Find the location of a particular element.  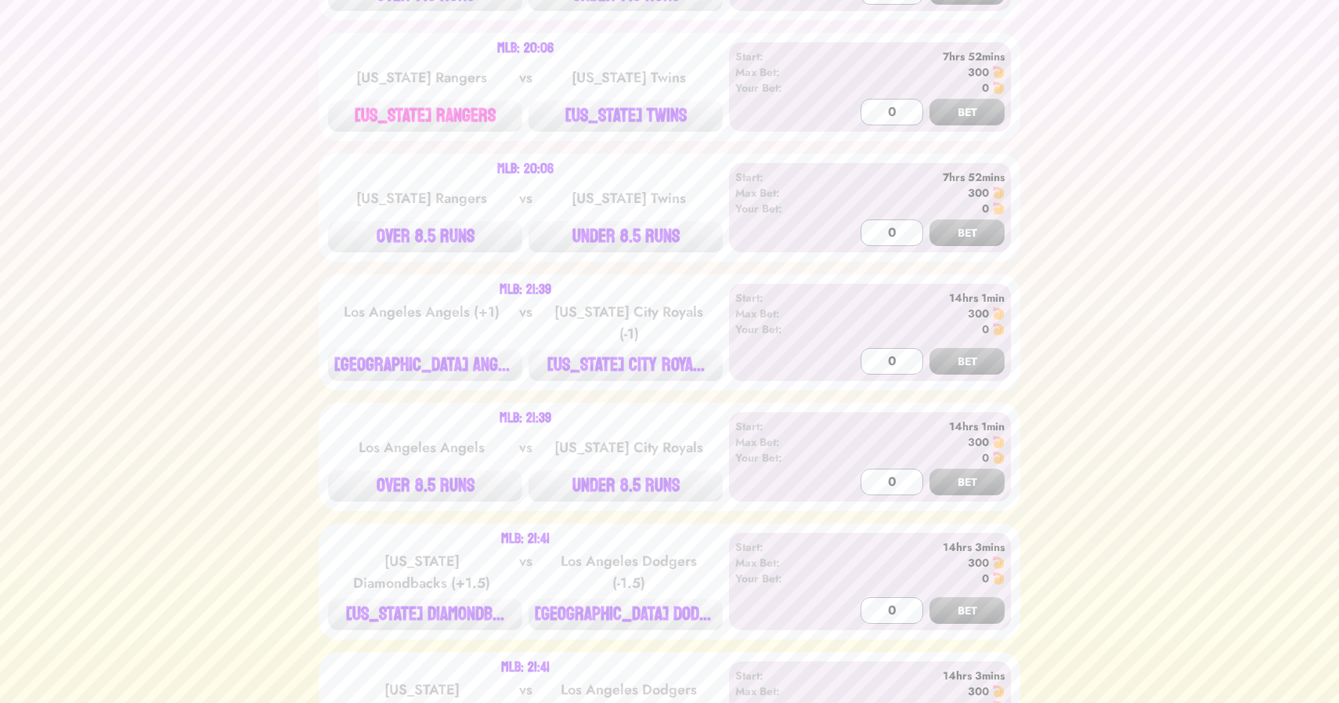

div: Los Angeles Dodgers (-1.5) is located at coordinates (629, 572).